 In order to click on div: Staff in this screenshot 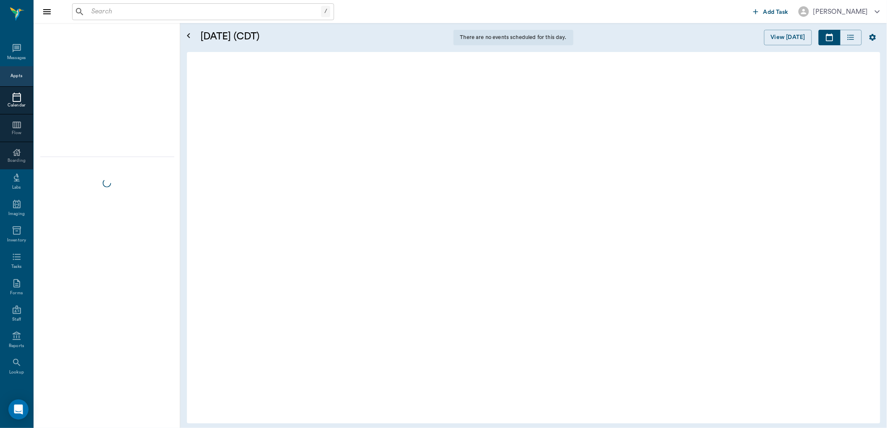, I will do `click(16, 319)`.